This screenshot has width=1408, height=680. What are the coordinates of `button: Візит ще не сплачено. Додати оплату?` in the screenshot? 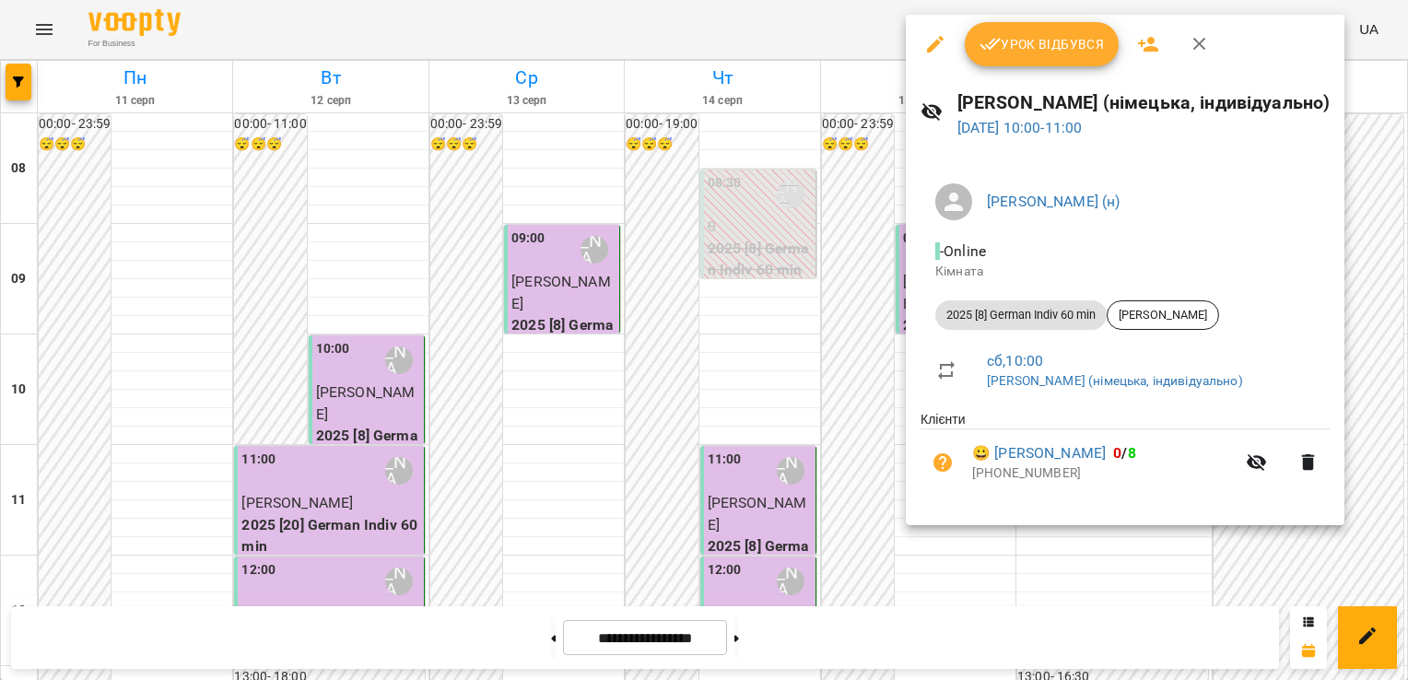 It's located at (942, 462).